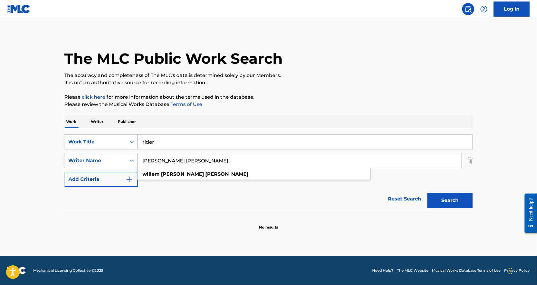 The height and width of the screenshot is (285, 537). Describe the element at coordinates (469, 160) in the screenshot. I see `img: Delete Criterion` at that location.